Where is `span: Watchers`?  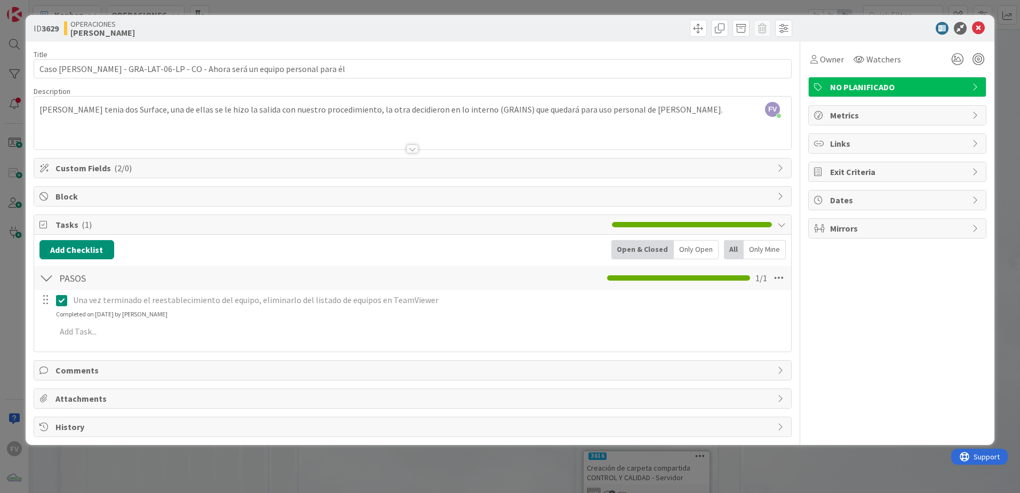 span: Watchers is located at coordinates (884, 59).